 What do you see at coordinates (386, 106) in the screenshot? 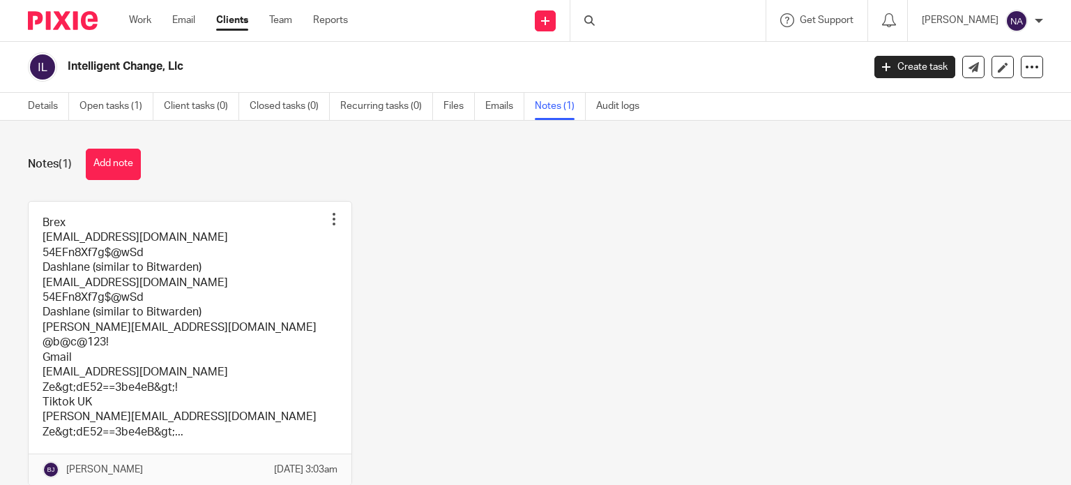
I see `a: Recurring tasks (0)` at bounding box center [386, 106].